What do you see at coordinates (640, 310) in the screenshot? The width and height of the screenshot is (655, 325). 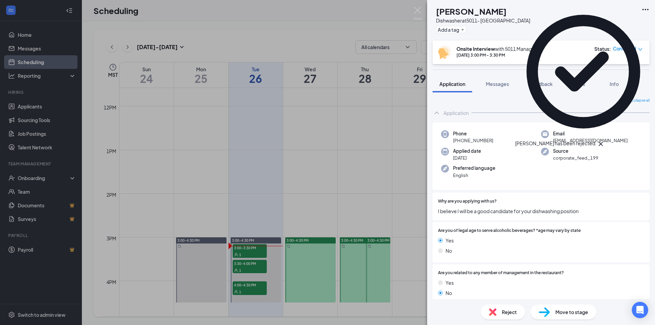 I see `div: Open Intercom Messenger` at bounding box center [640, 310].